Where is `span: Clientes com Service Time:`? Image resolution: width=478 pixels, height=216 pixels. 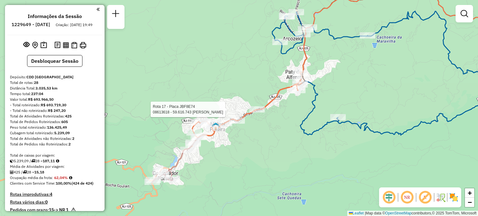
span: Clientes com Service Time: is located at coordinates (33, 183).